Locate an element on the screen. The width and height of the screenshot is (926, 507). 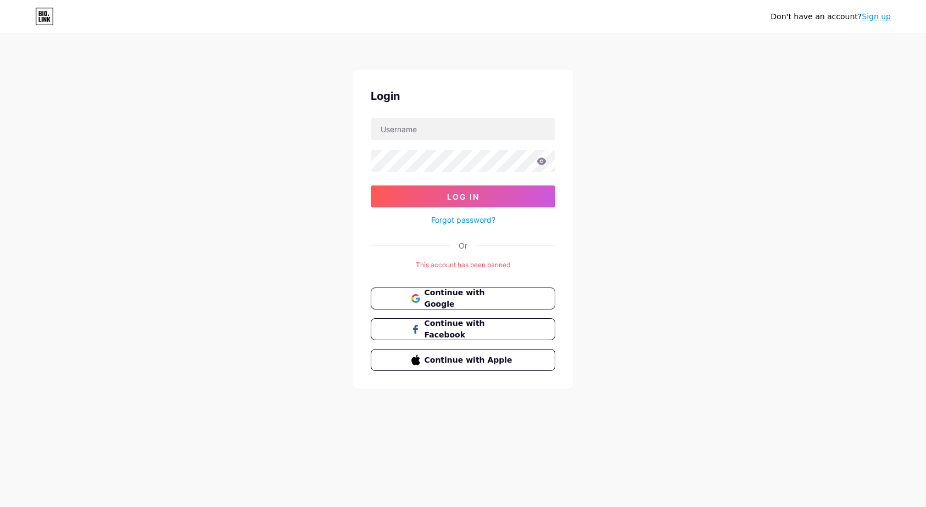
div: Login is located at coordinates (463, 96).